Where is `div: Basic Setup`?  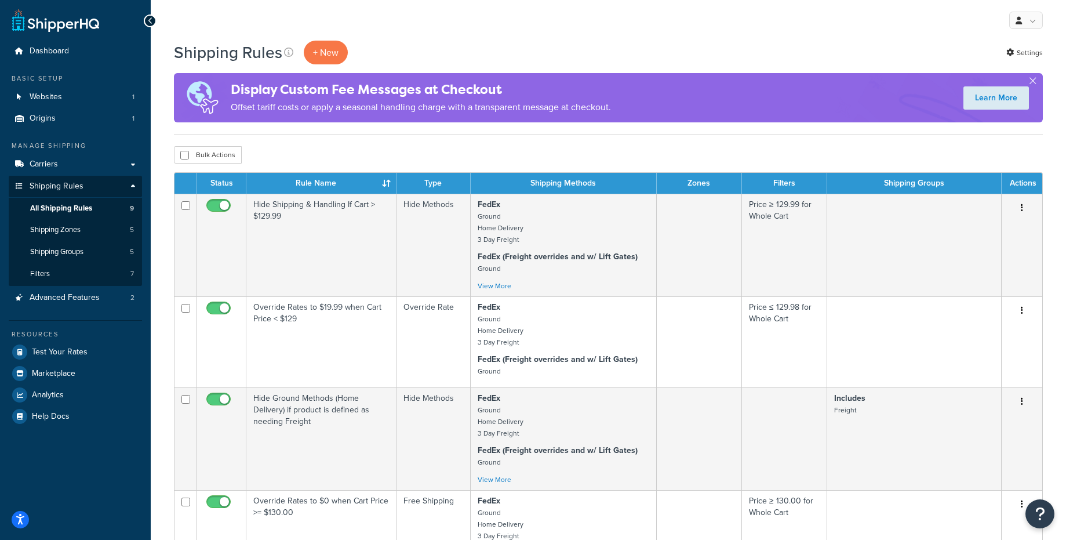 div: Basic Setup is located at coordinates (75, 78).